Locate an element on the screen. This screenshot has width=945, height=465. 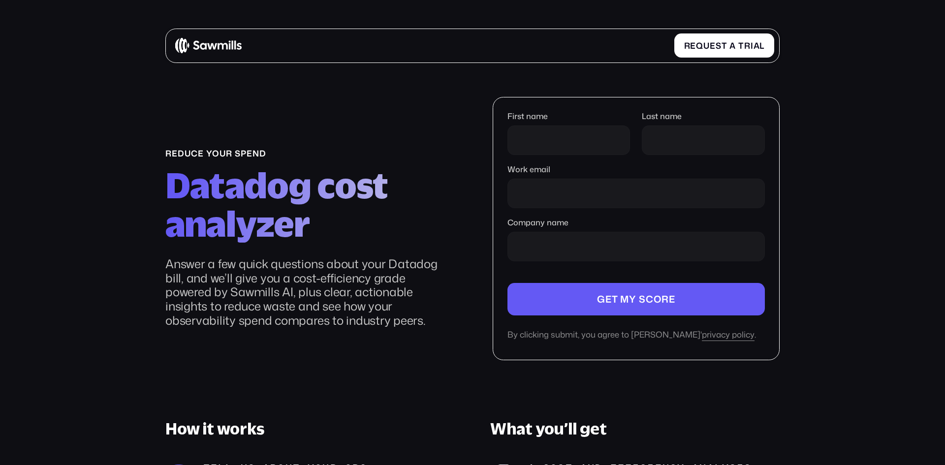
h2: Datadog cost analyzer is located at coordinates (305, 204).